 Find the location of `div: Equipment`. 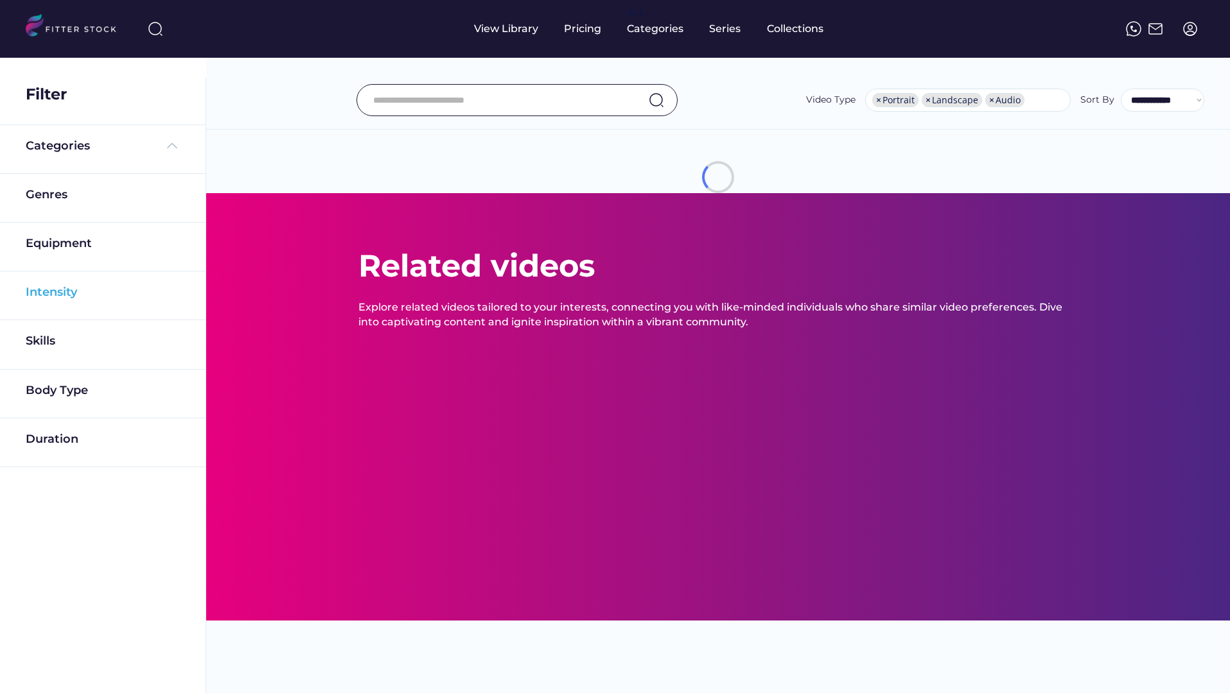

div: Equipment is located at coordinates (58, 243).